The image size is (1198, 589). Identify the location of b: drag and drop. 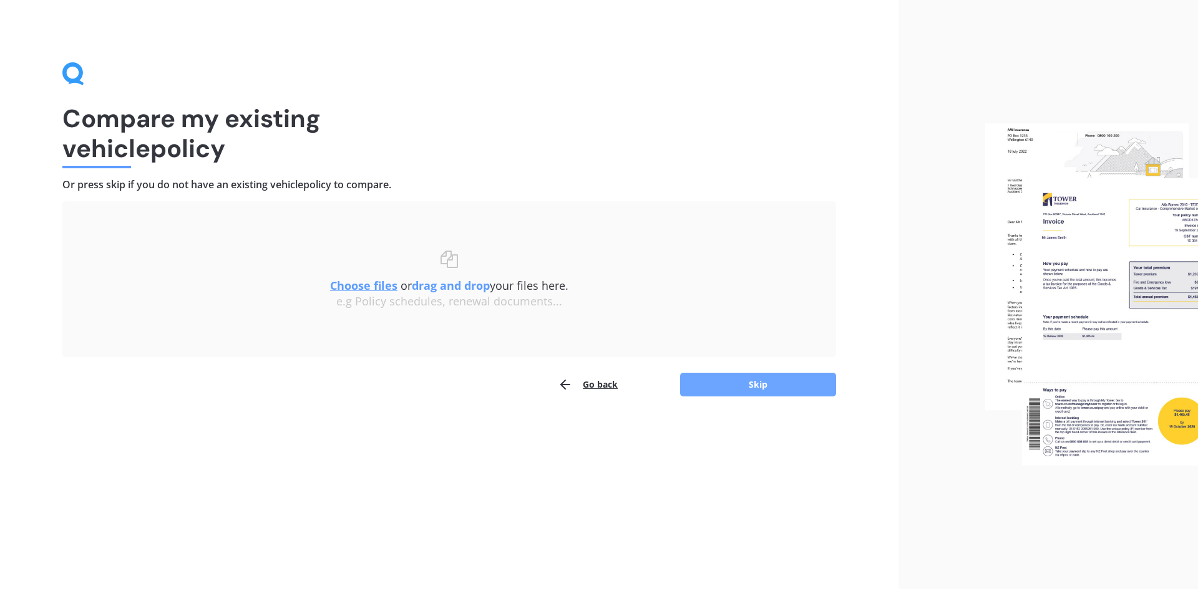
(450, 286).